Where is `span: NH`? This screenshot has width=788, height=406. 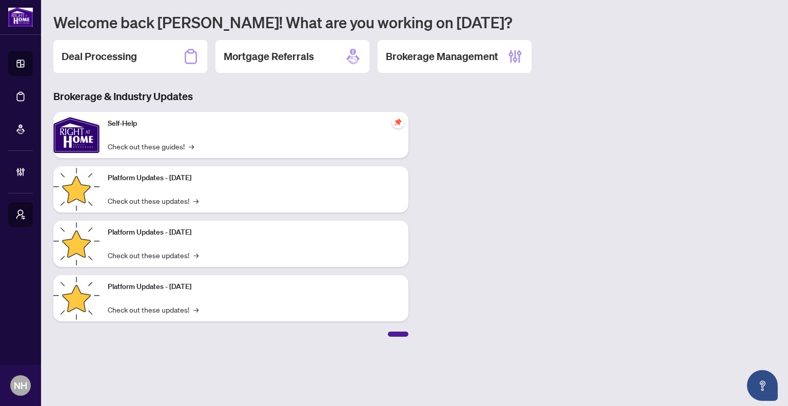 span: NH is located at coordinates (21, 385).